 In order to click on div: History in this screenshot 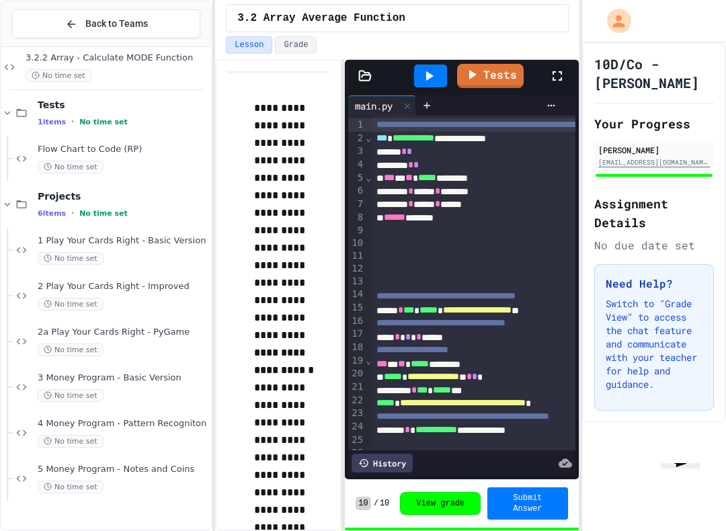, I will do `click(382, 463)`.